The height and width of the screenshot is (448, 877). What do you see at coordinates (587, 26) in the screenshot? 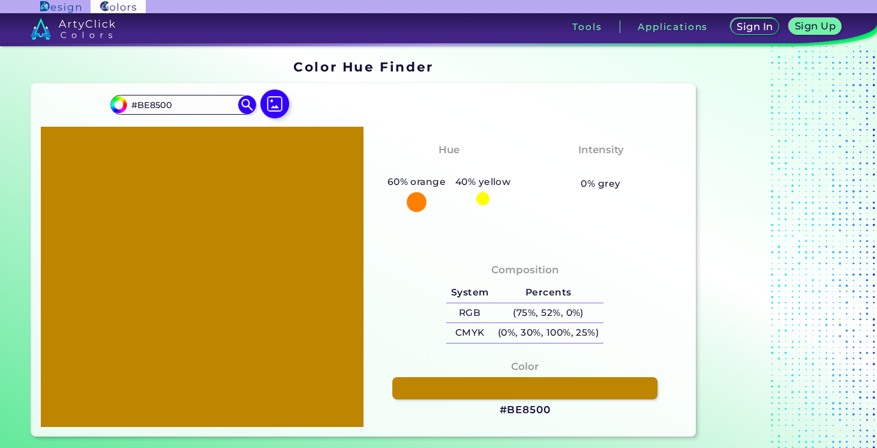
I see `h3: Tools` at bounding box center [587, 26].